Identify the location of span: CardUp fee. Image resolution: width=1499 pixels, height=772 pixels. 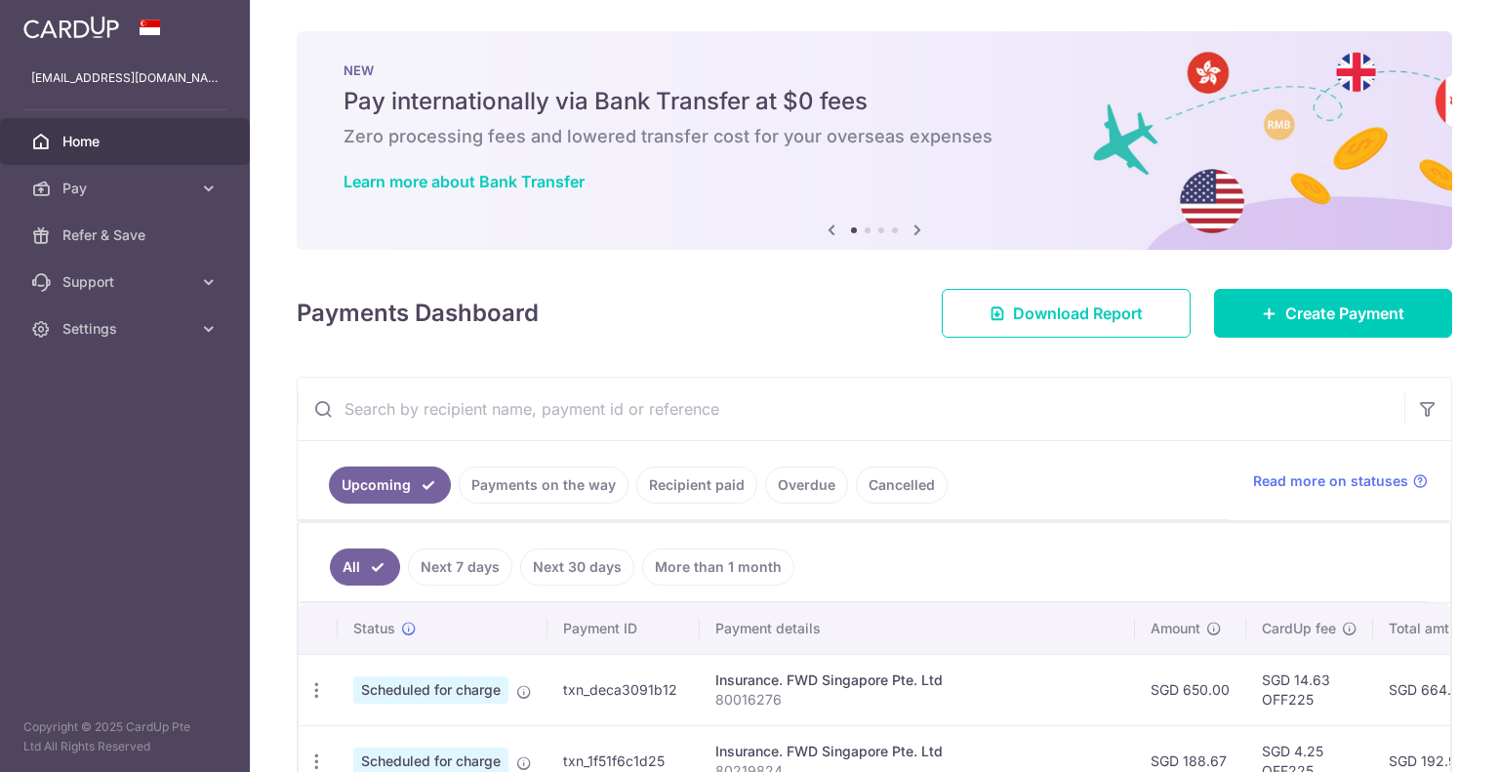
(1299, 629).